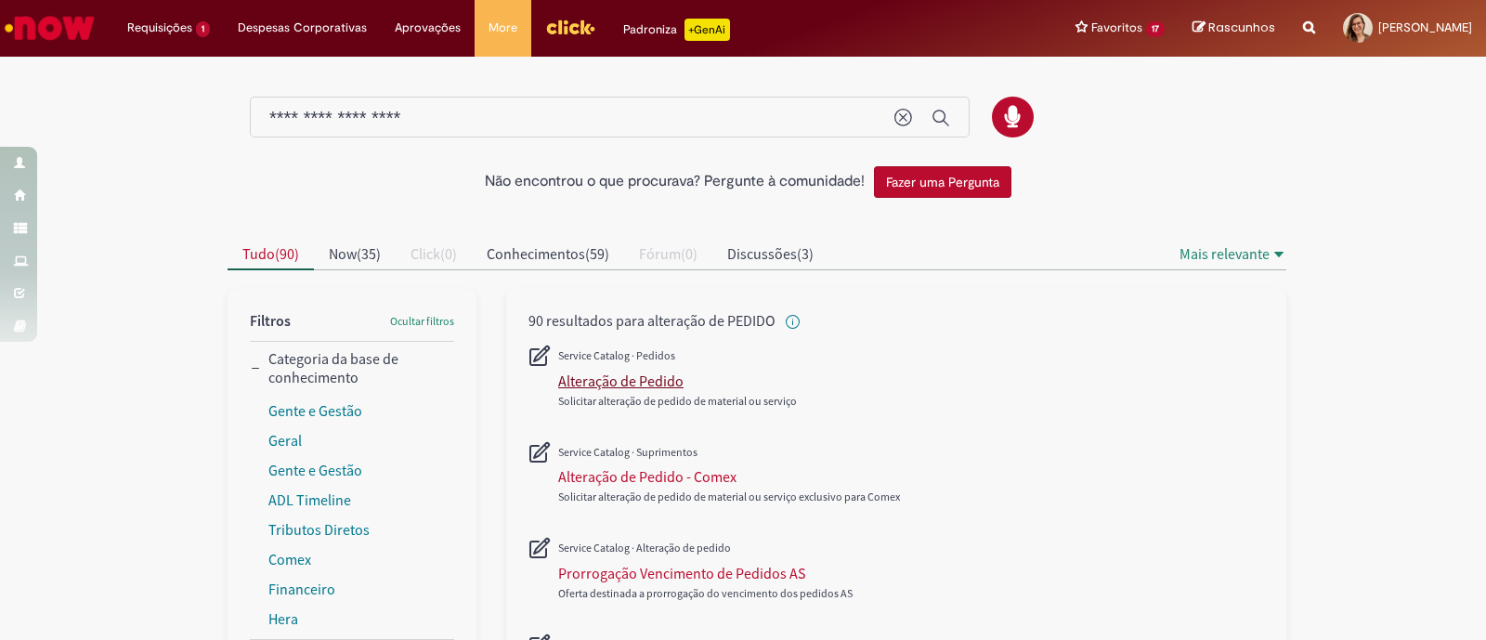  I want to click on span: 17, so click(1156, 29).